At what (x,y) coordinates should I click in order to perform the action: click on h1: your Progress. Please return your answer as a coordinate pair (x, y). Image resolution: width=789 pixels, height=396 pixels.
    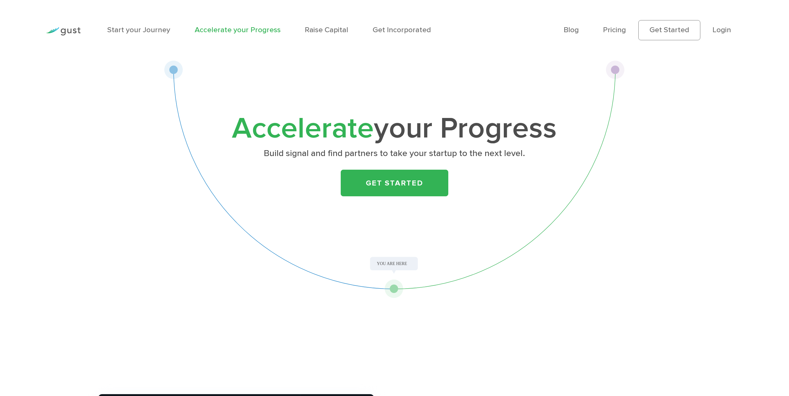
    Looking at the image, I should click on (394, 129).